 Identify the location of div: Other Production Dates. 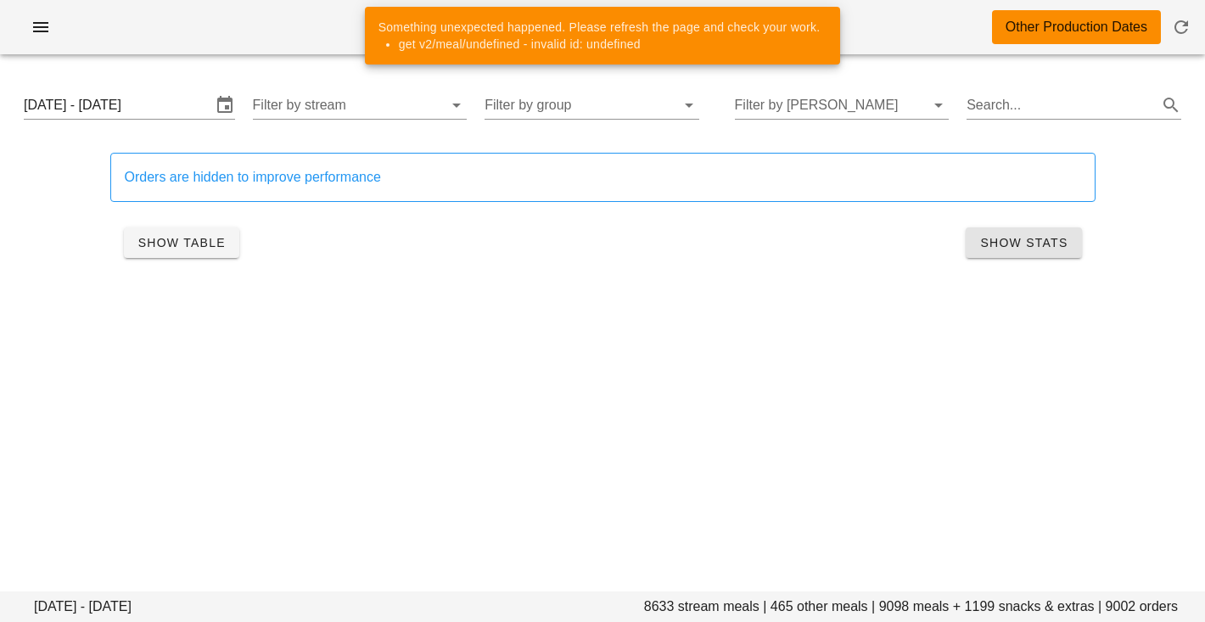
(1076, 27).